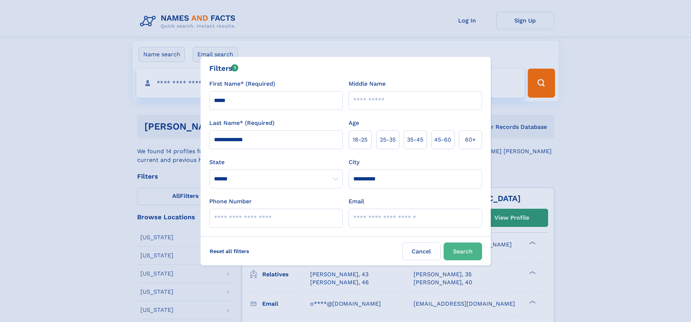  Describe the element at coordinates (356, 201) in the screenshot. I see `label: Email` at that location.